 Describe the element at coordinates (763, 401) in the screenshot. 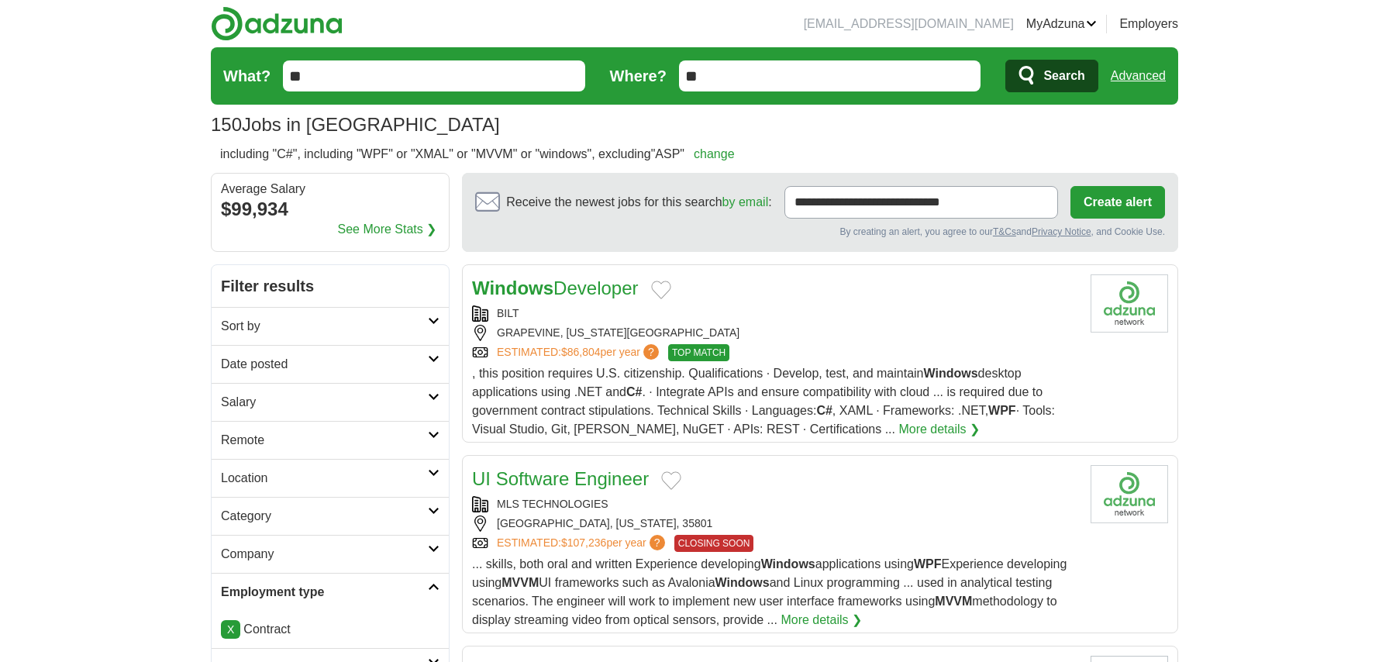

I see `span: , this position requires U.S. citizenship. Qualifications · Develop, test, and maintain desktop a...` at that location.